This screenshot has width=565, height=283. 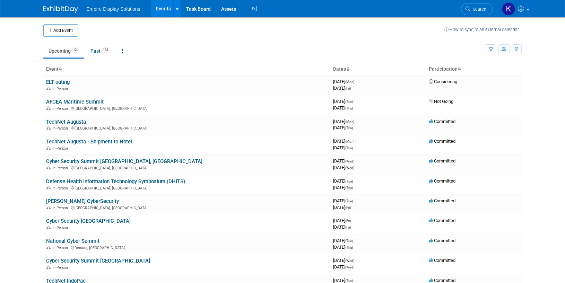 I want to click on a: Sort by Participation Type, so click(x=459, y=69).